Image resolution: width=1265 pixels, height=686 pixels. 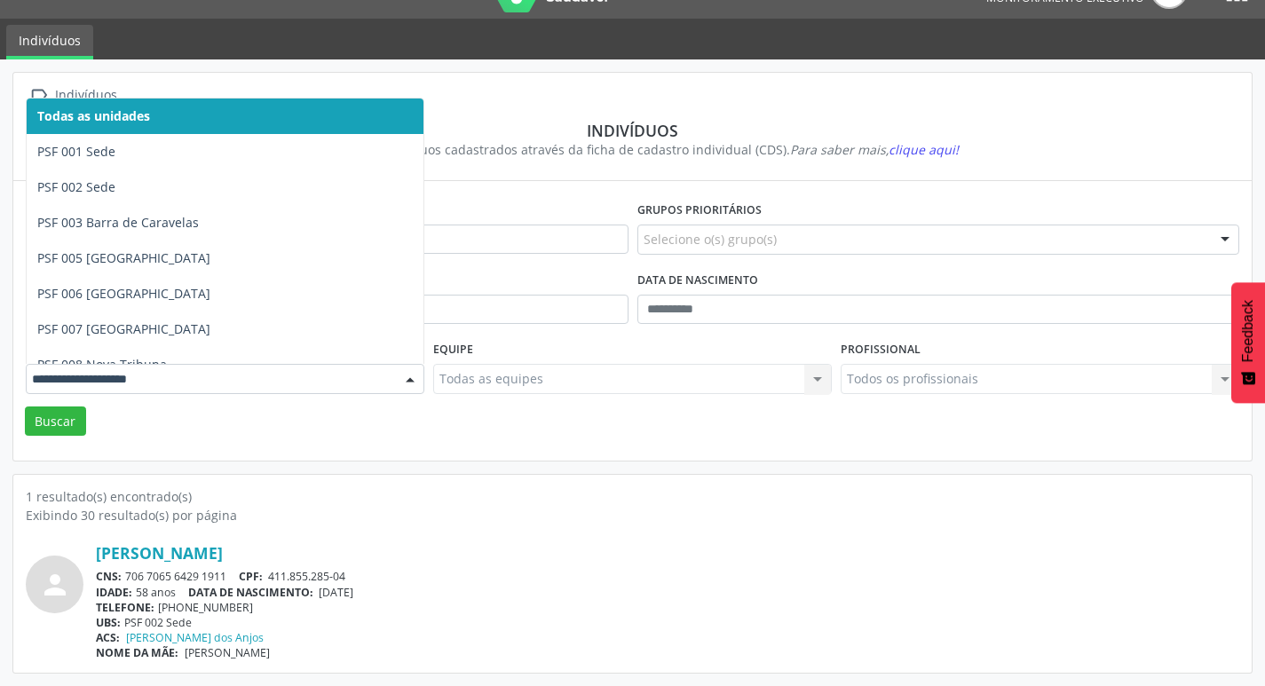 What do you see at coordinates (76, 186) in the screenshot?
I see `span: PSF 002 Sede` at bounding box center [76, 186].